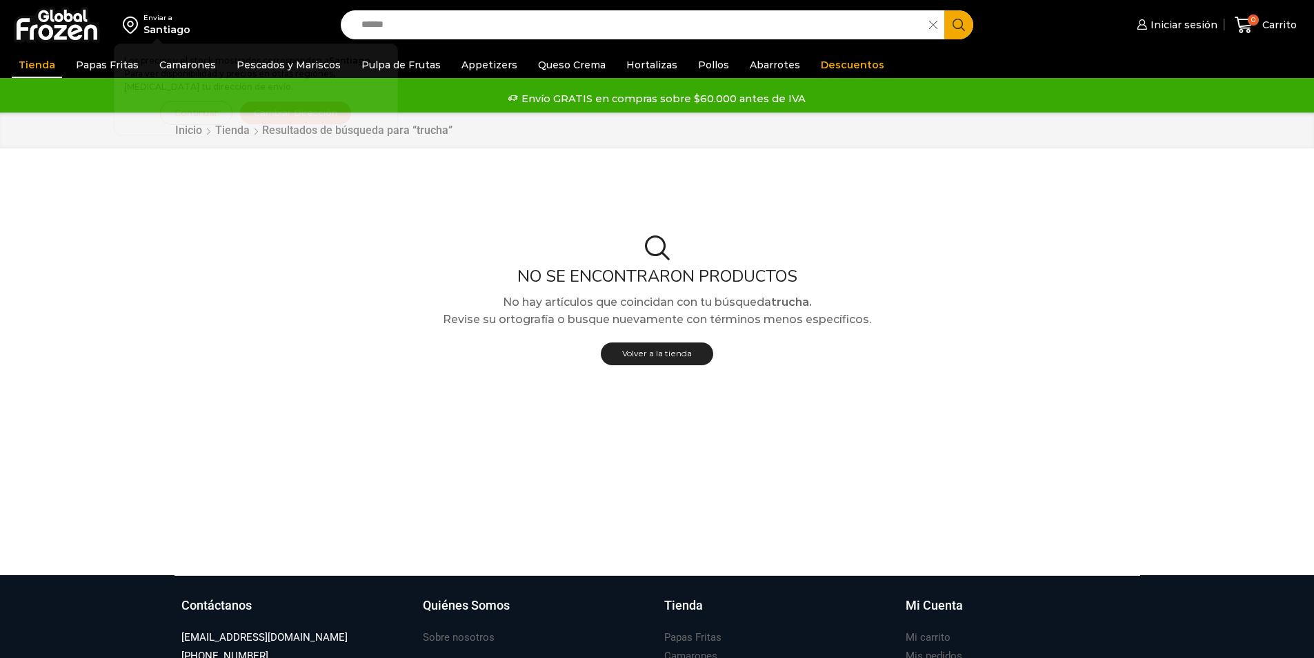 This screenshot has height=658, width=1314. Describe the element at coordinates (459, 637) in the screenshot. I see `h3: Sobre nosotros` at that location.